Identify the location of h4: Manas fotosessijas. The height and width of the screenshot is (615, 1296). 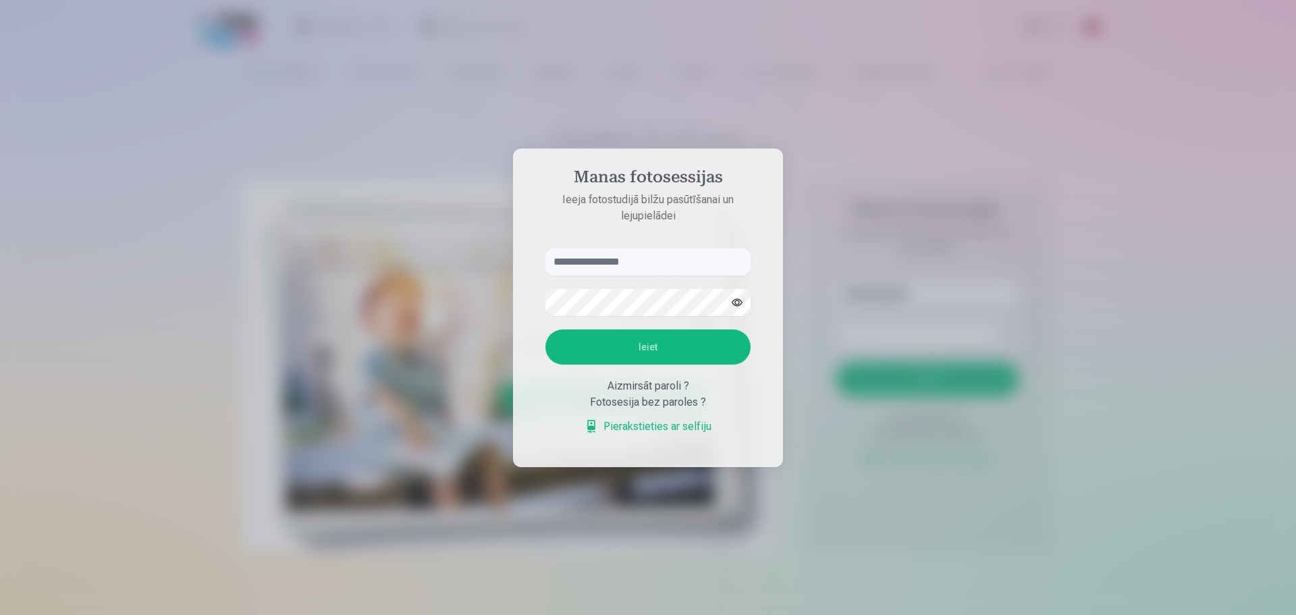
(648, 180).